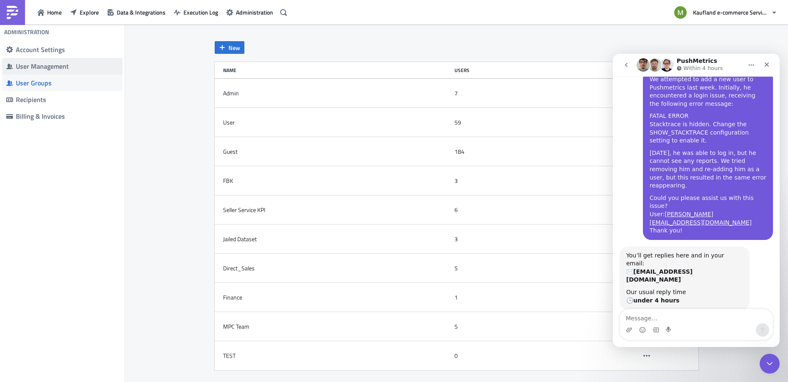  What do you see at coordinates (680, 13) in the screenshot?
I see `img: Avatar` at bounding box center [680, 13].